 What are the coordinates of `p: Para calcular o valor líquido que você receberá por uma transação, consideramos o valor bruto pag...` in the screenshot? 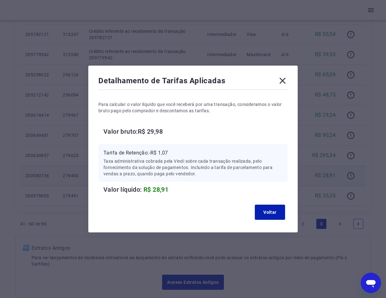 It's located at (193, 107).